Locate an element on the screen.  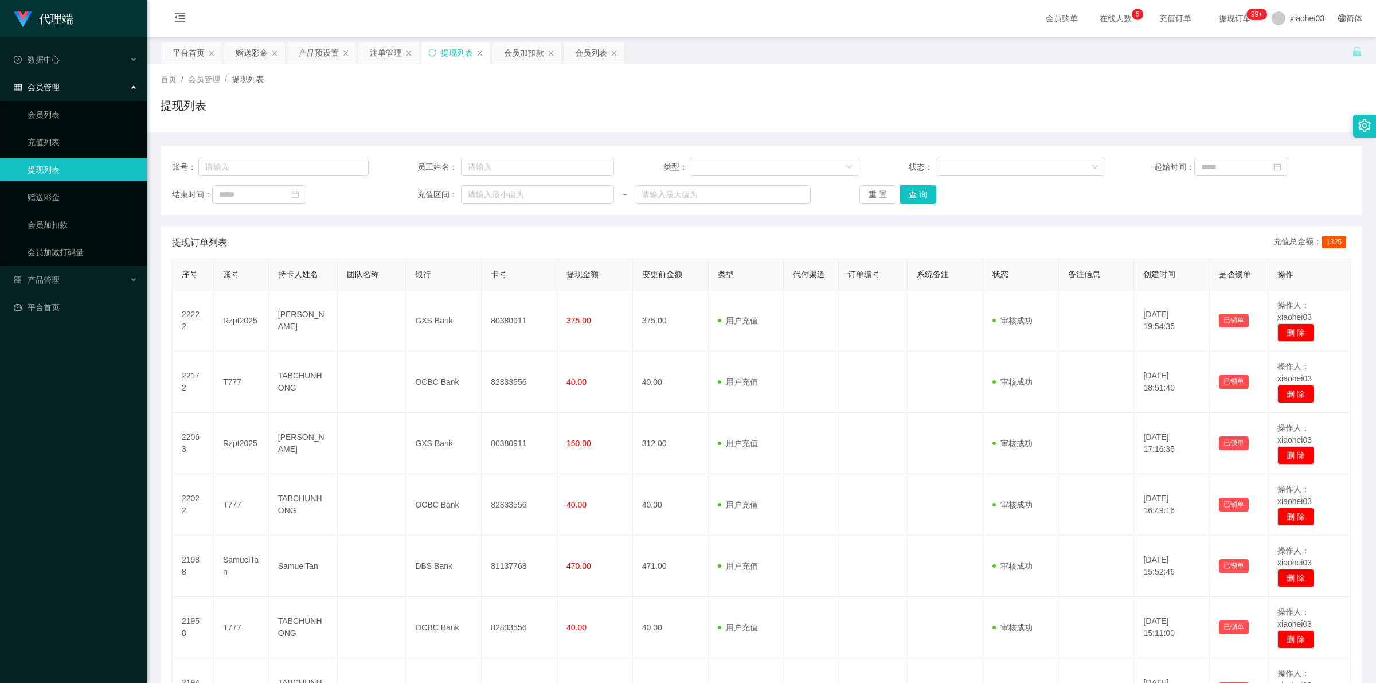
i: 图标: appstore-o is located at coordinates (18, 280).